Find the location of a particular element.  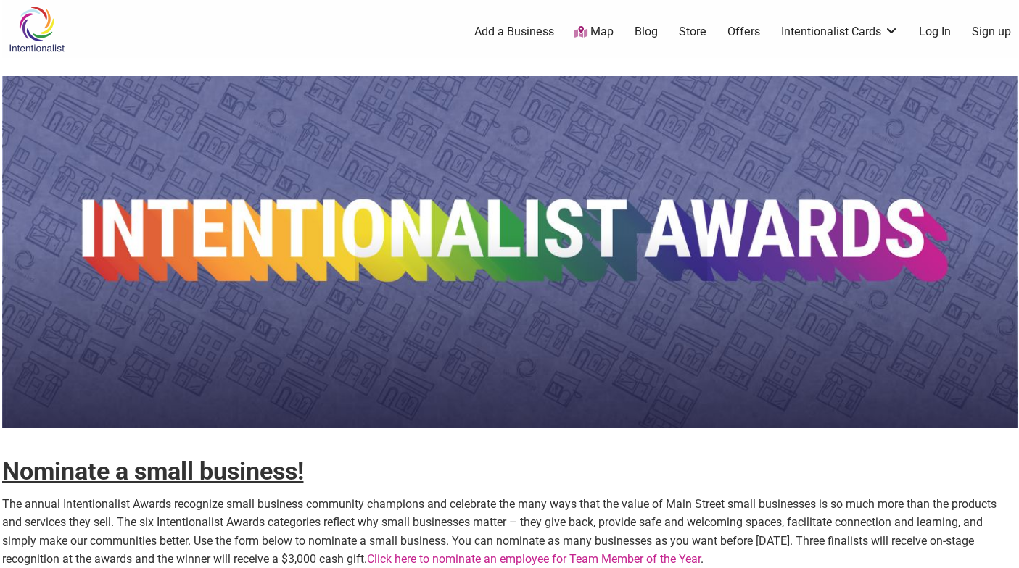

a: Intentionalist Cards is located at coordinates (839, 32).